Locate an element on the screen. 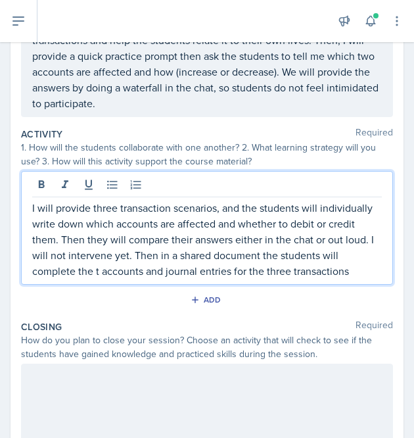  label: Activity is located at coordinates (42, 134).